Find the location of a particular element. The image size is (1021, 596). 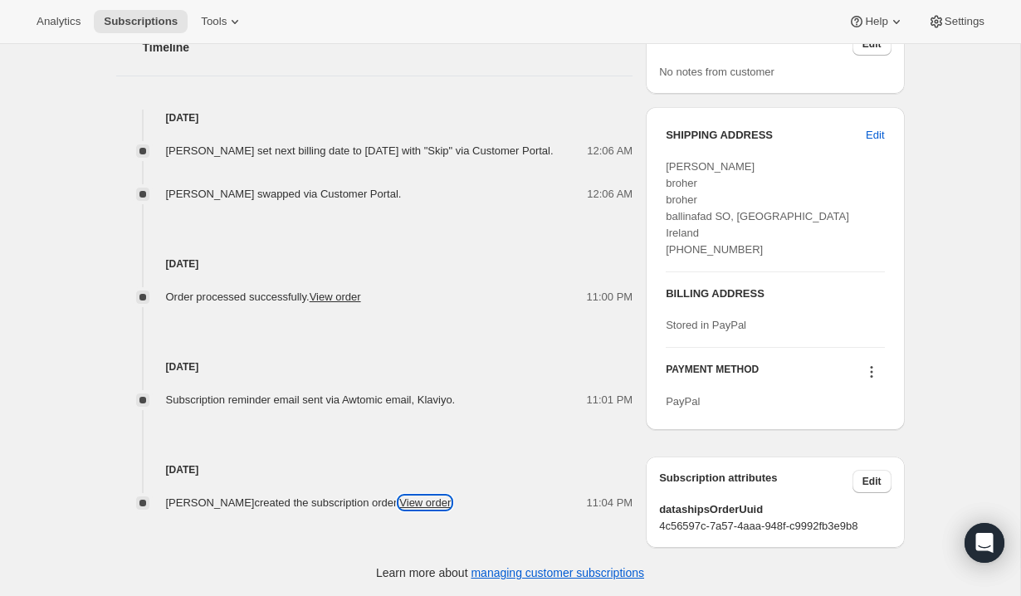

span: Order processed successfully. is located at coordinates (263, 296).